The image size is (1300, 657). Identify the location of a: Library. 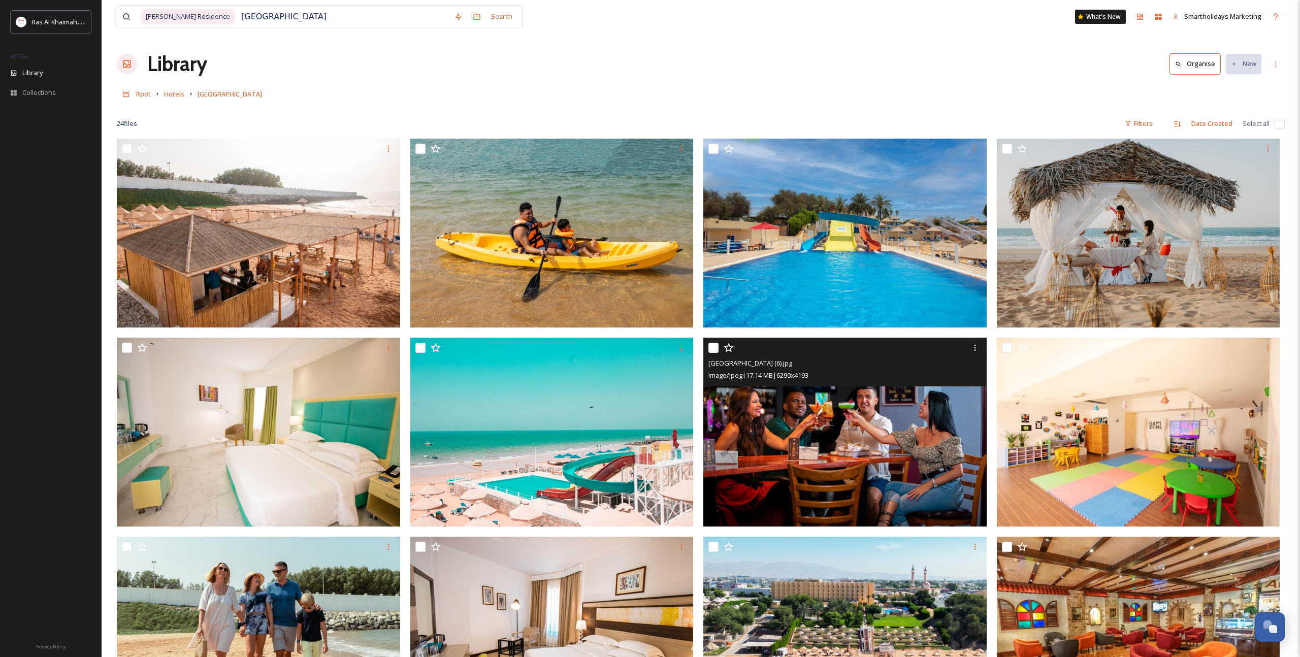
(177, 64).